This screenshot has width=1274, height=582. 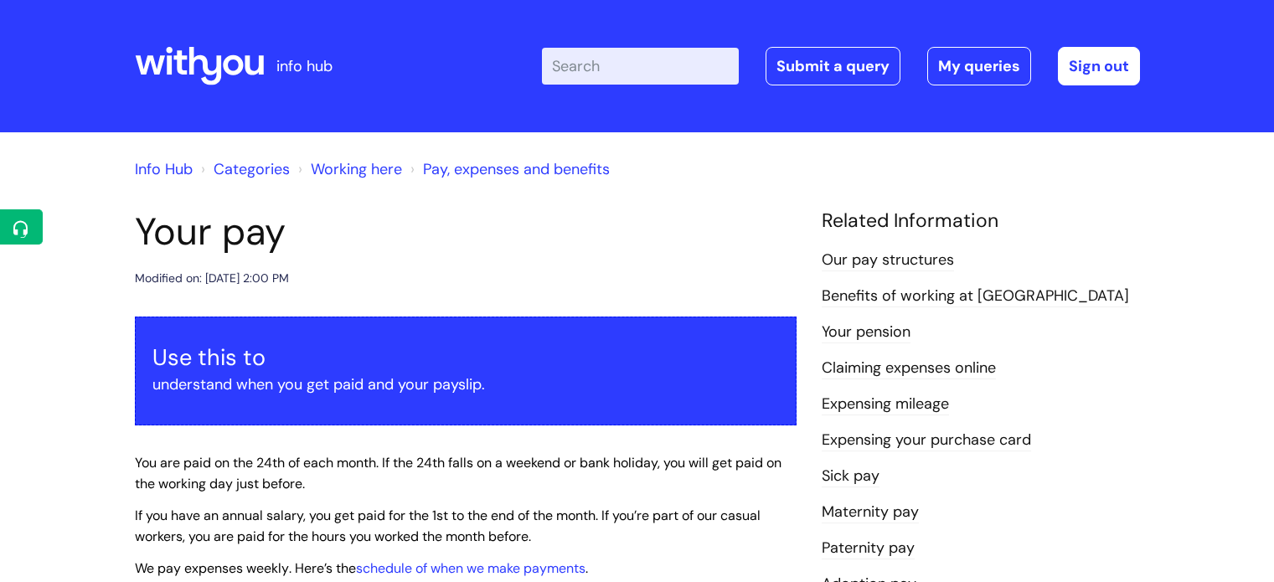 I want to click on li: Pay, expenses and benefits, so click(x=508, y=169).